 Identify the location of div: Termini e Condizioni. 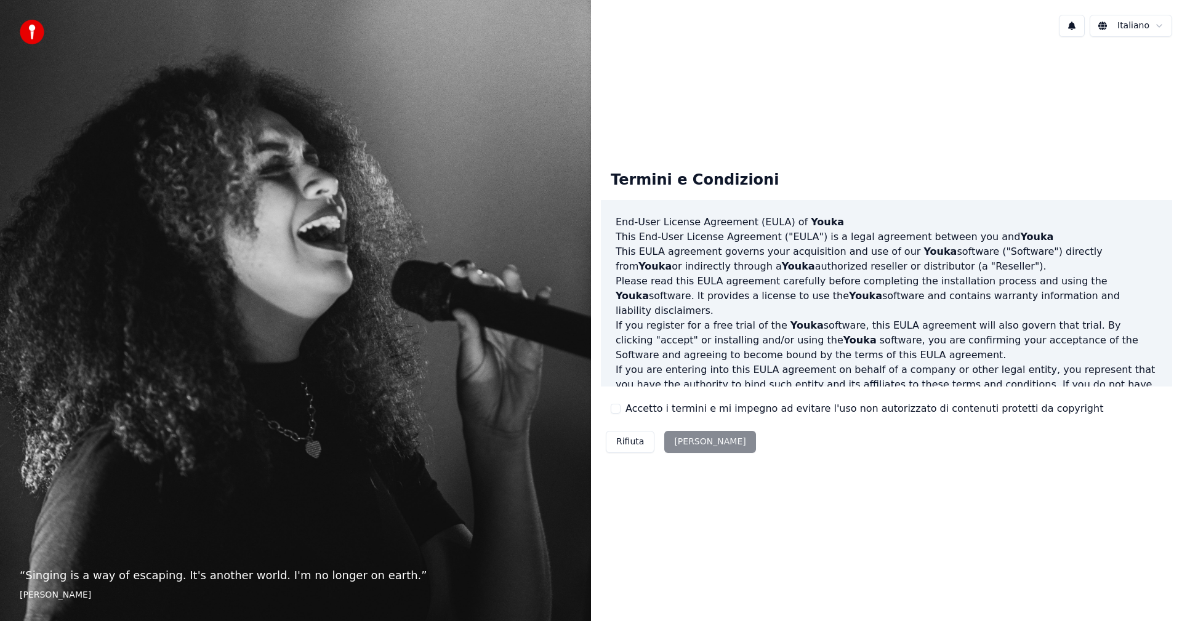
(695, 180).